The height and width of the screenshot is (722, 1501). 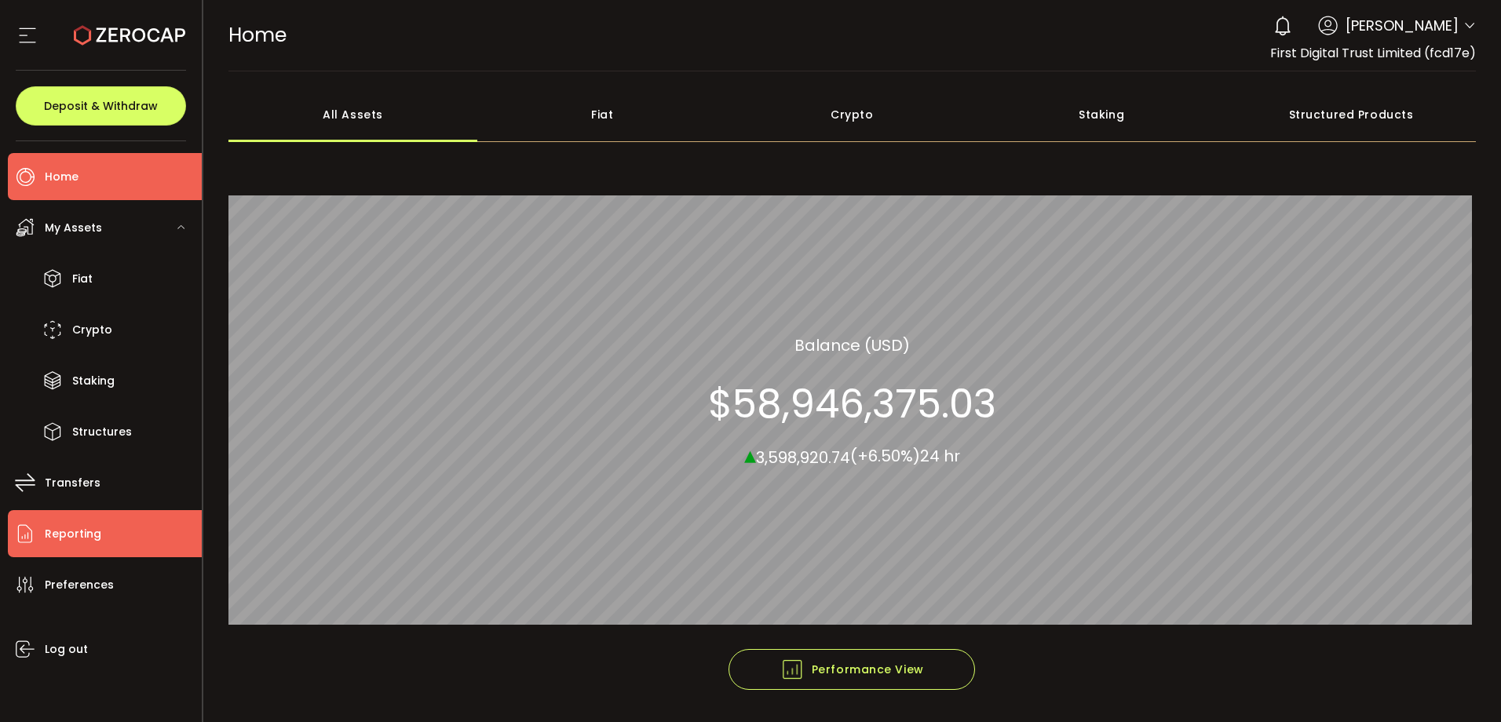 I want to click on span: Transfers, so click(x=72, y=483).